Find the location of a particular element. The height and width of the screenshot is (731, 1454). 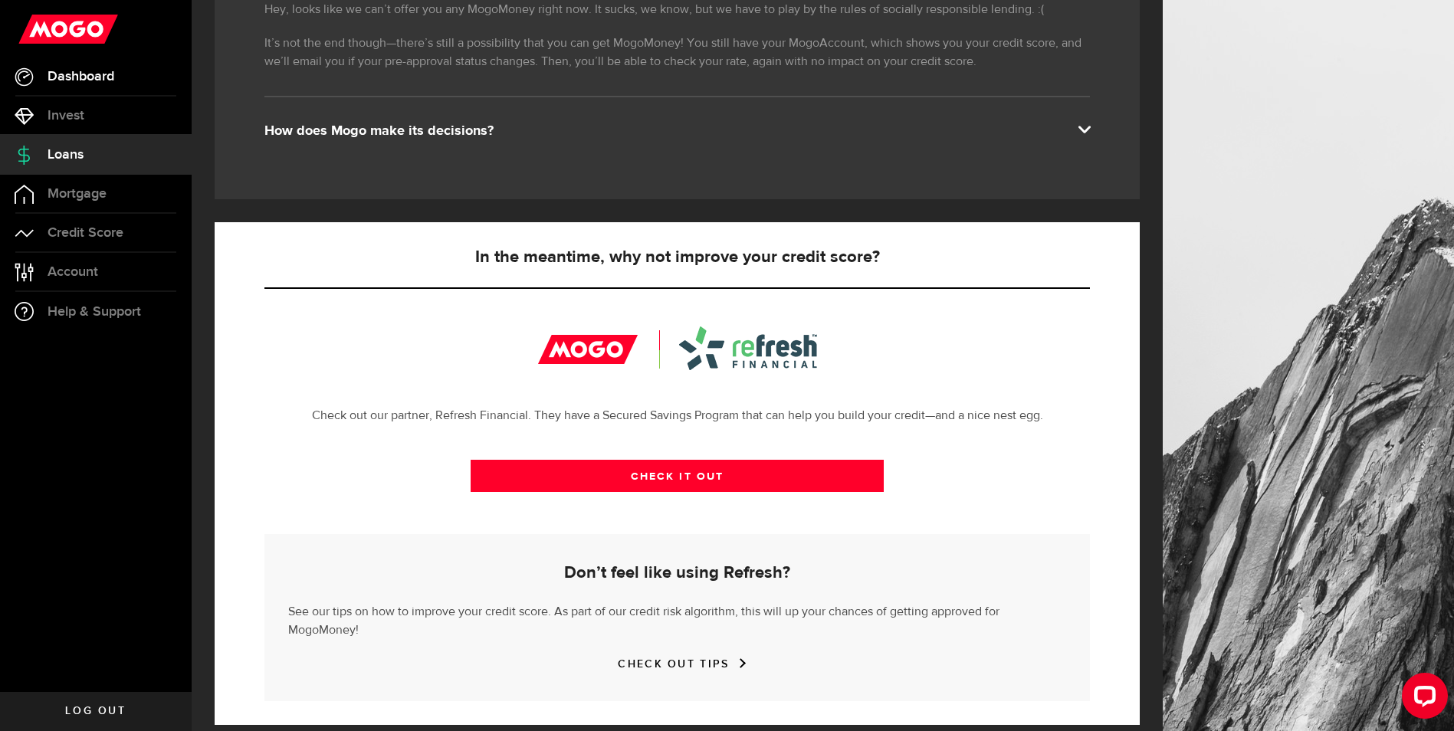

span: Credit Score is located at coordinates (85, 233).